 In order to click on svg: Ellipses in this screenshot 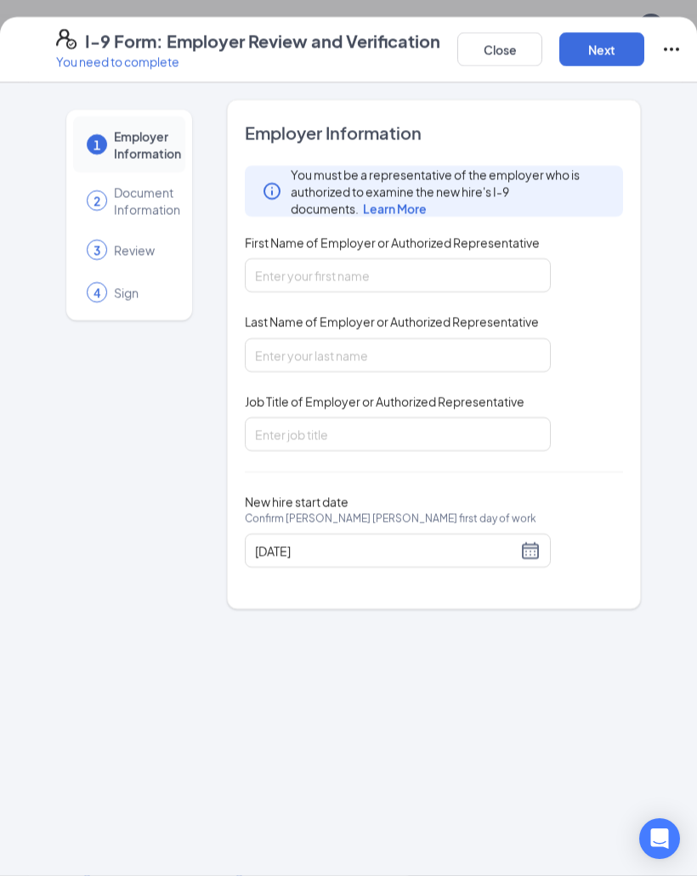, I will do `click(671, 49)`.